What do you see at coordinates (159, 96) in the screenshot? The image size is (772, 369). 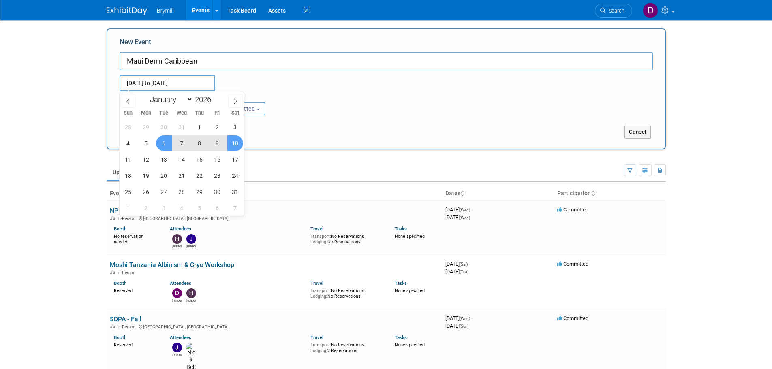 I see `div: Attendance / Format:` at bounding box center [159, 96].